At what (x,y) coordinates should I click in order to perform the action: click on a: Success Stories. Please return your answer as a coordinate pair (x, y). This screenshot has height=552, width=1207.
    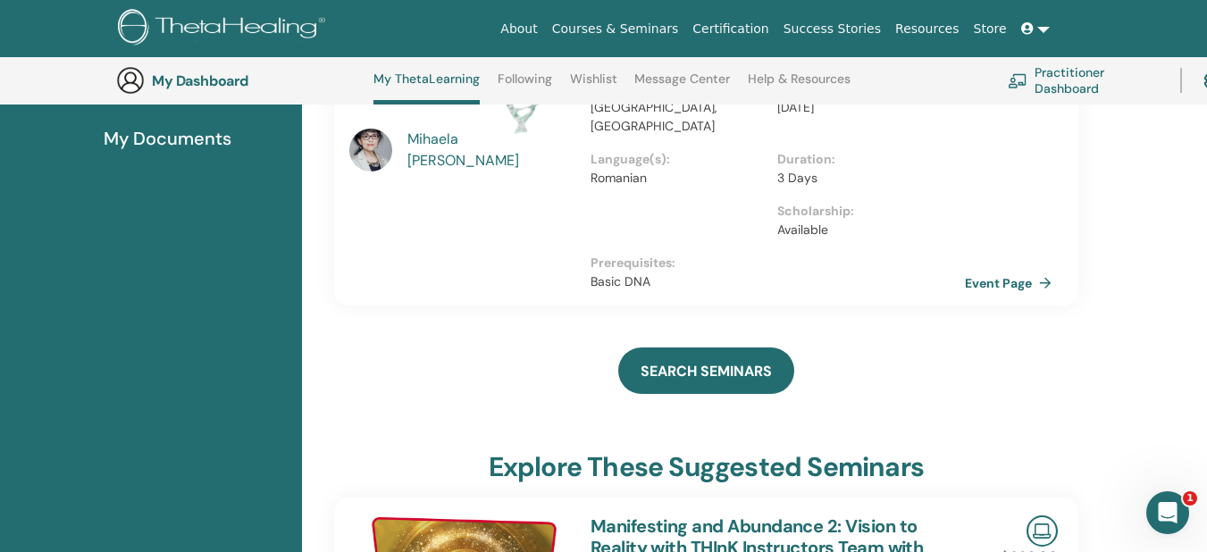
    Looking at the image, I should click on (832, 29).